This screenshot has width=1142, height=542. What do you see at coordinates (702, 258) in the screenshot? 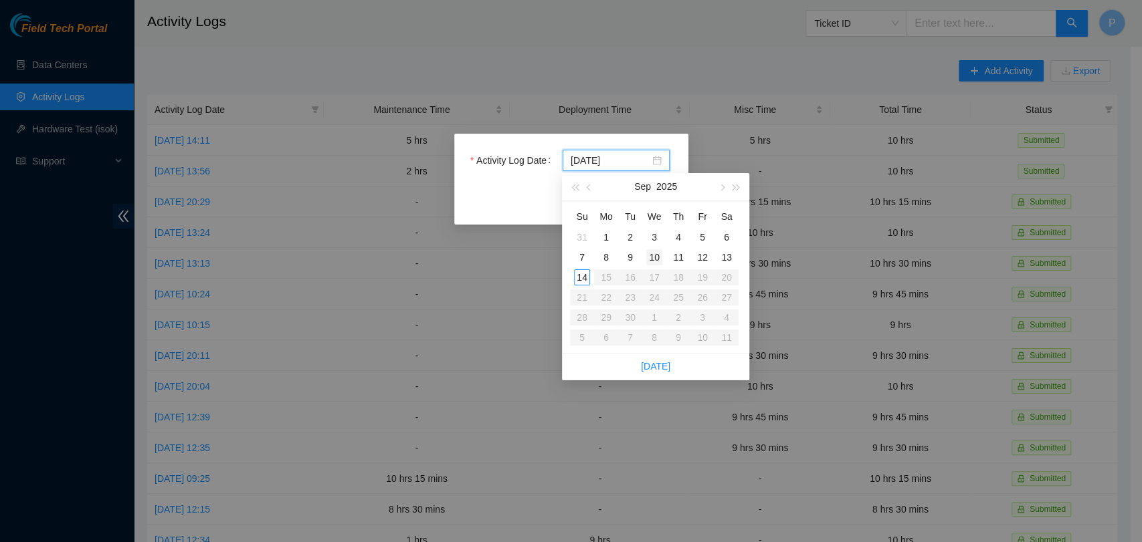
I see `td: 2025-09-12` at bounding box center [702, 258].